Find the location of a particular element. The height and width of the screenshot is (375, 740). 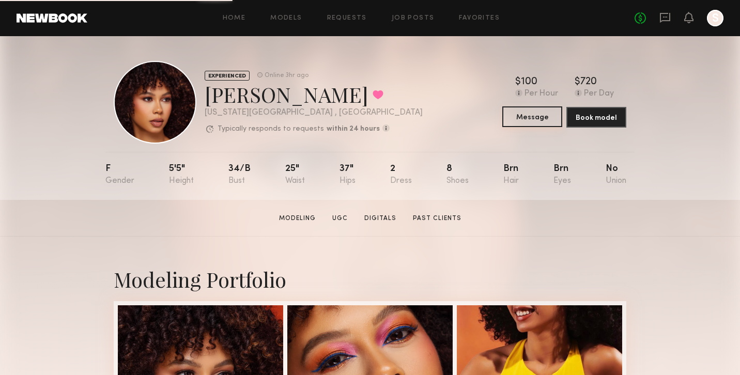

a: Home is located at coordinates (234, 18).